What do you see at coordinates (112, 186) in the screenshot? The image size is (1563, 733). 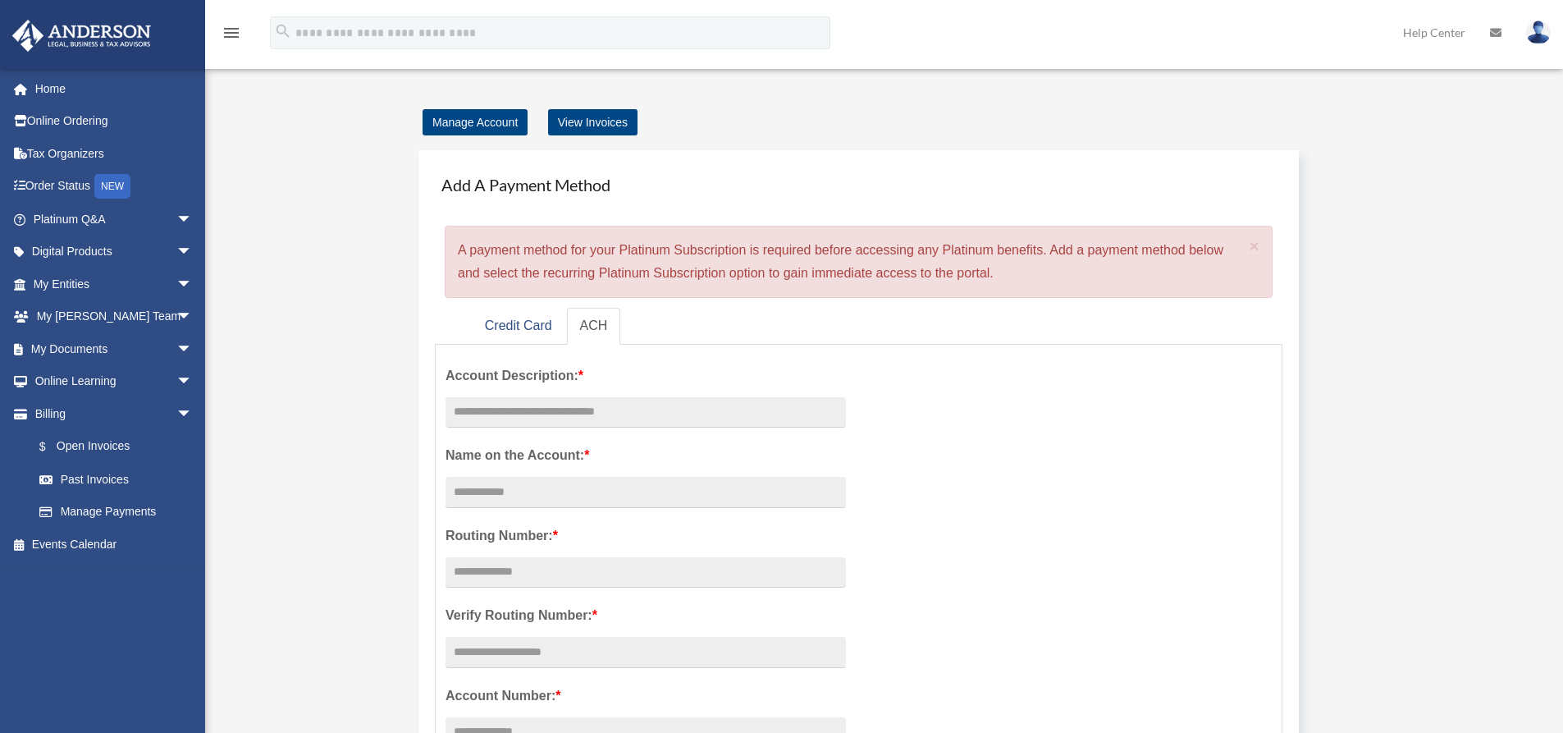 I see `div: NEW` at bounding box center [112, 186].